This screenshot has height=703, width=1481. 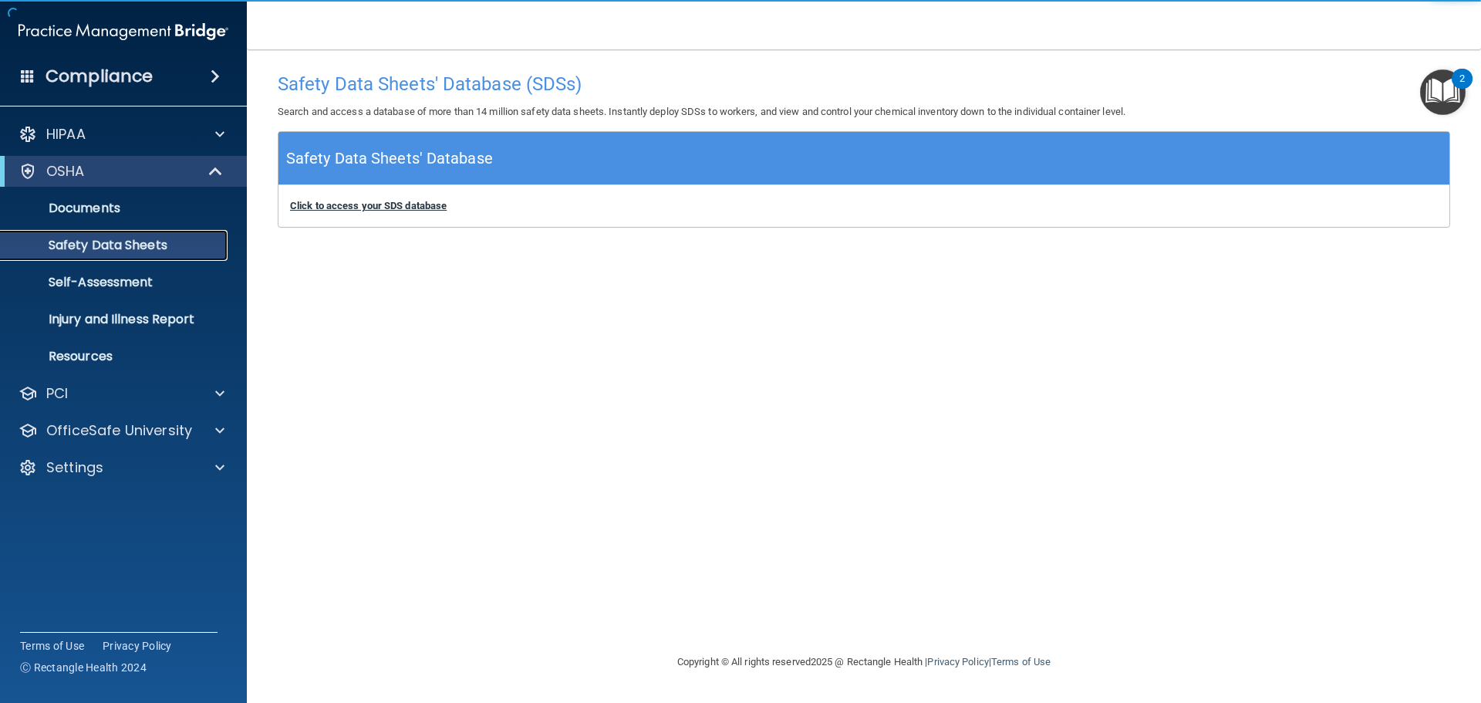 I want to click on h4: Compliance, so click(x=99, y=76).